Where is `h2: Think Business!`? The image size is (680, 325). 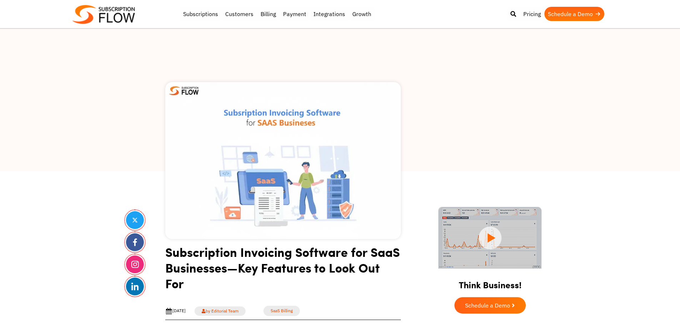
h2: Think Business! is located at coordinates (490, 282).